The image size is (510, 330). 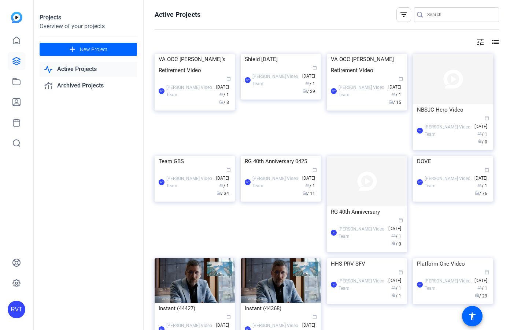 What do you see at coordinates (88, 26) in the screenshot?
I see `div: Overview of your projects` at bounding box center [88, 26].